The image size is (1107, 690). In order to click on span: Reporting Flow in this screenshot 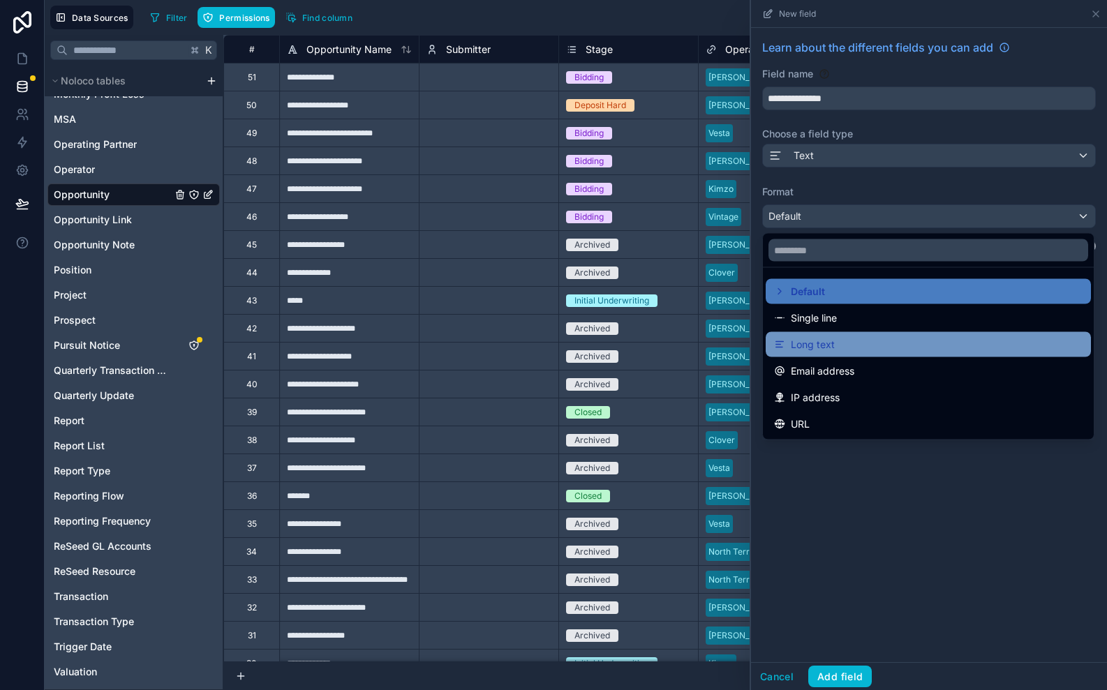, I will do `click(89, 496)`.